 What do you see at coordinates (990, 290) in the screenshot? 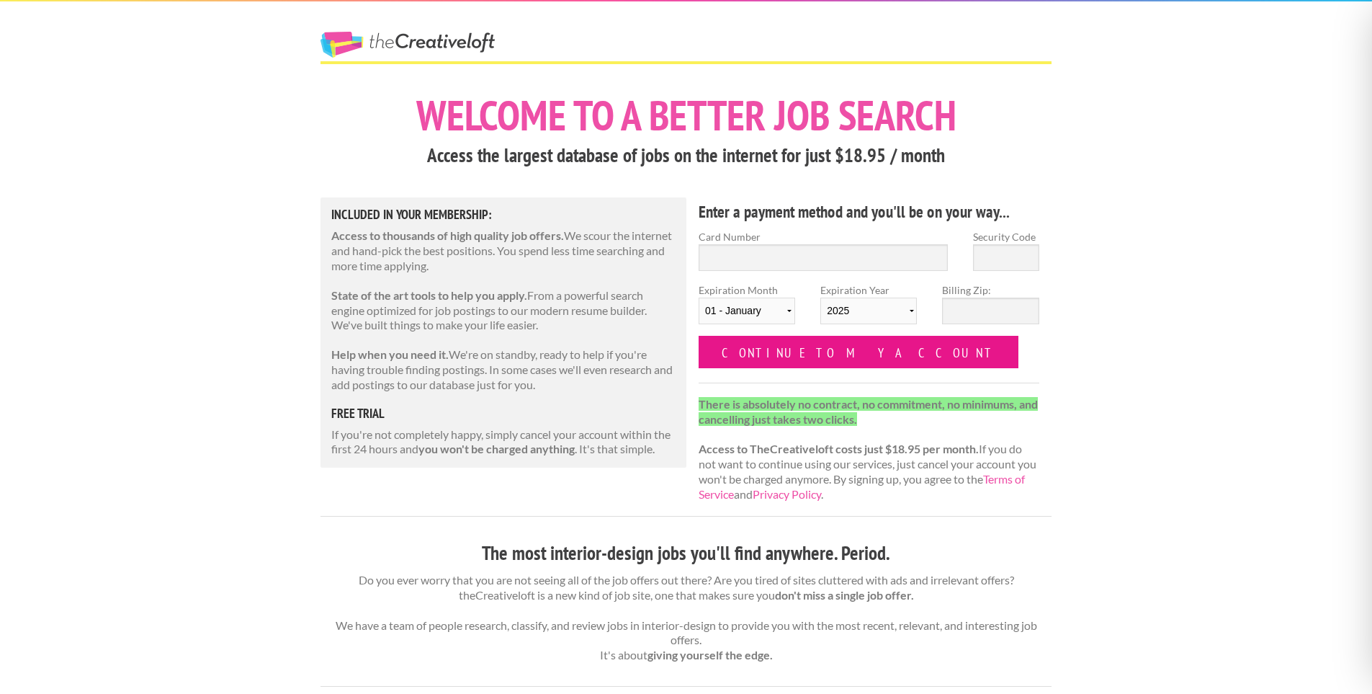
I see `label: Billing Zip:` at bounding box center [990, 290].